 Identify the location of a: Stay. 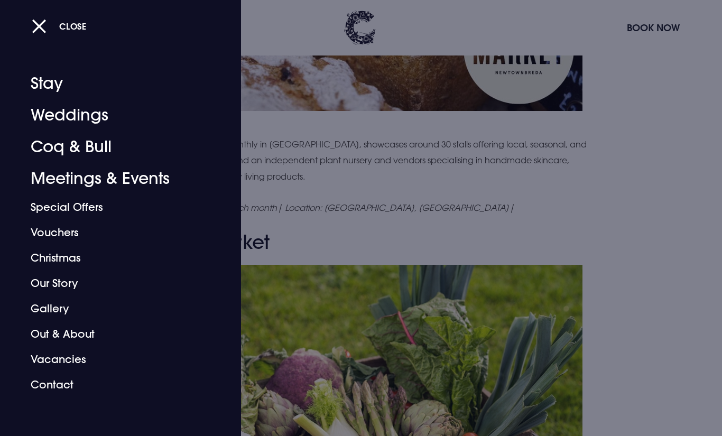
(114, 84).